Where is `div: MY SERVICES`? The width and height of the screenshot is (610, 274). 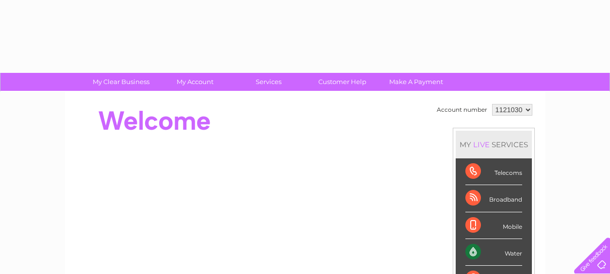
div: MY SERVICES is located at coordinates (494, 144).